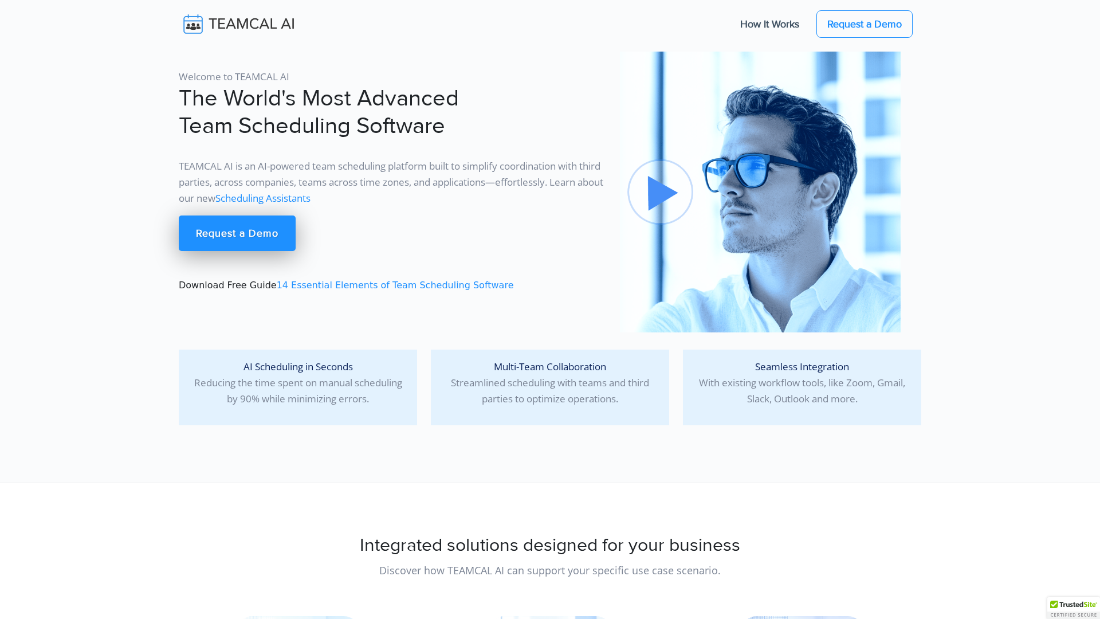 The image size is (1100, 619). Describe the element at coordinates (298, 383) in the screenshot. I see `p: Reducing the time spent on manual scheduling by 90% while minimizing errors.` at that location.